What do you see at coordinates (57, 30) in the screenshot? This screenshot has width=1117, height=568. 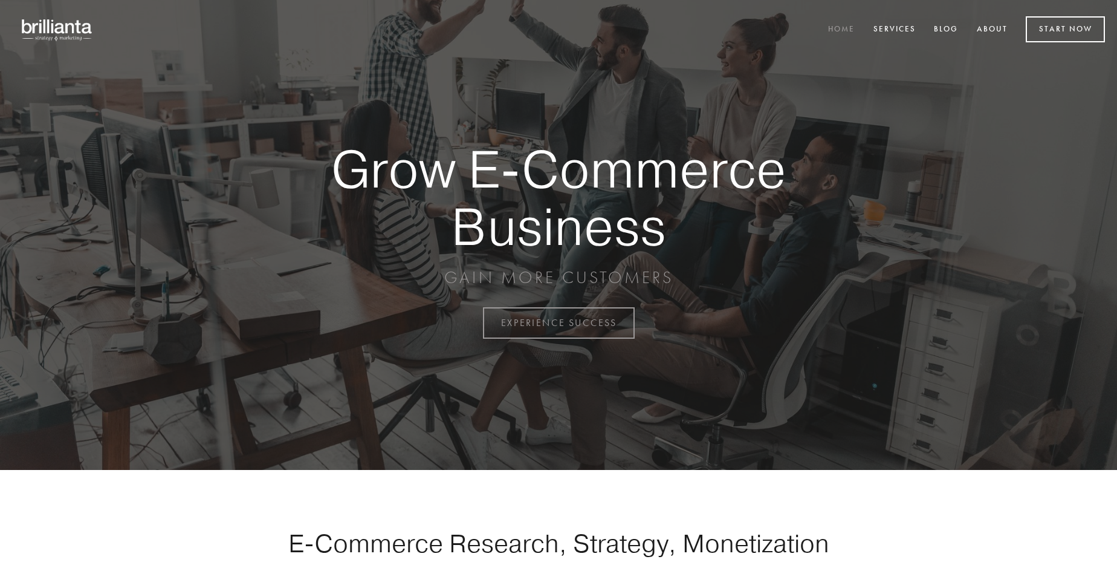 I see `img: brillianta - research, strategy, marketing` at bounding box center [57, 30].